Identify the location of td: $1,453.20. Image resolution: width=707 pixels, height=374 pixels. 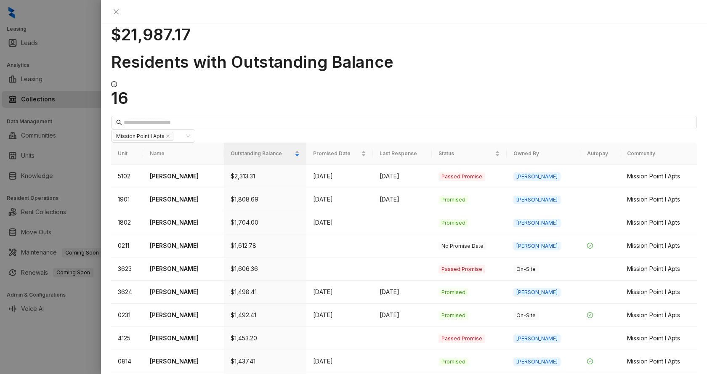
(265, 338).